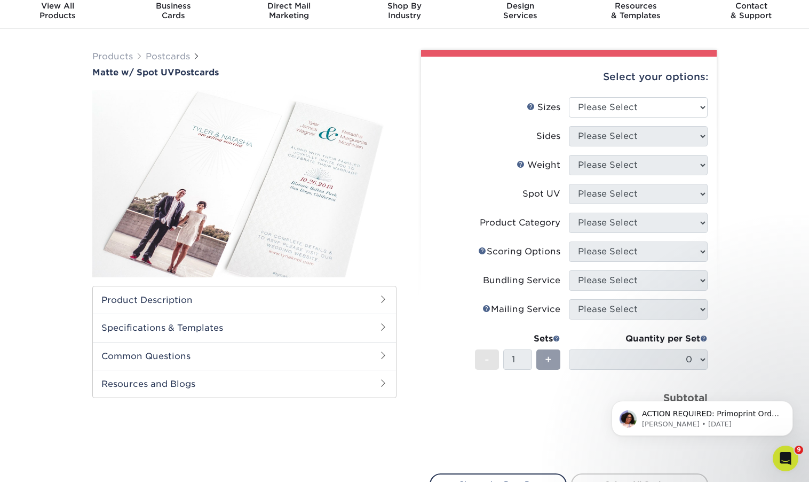  Describe the element at coordinates (245, 300) in the screenshot. I see `h2: Product Description` at that location.